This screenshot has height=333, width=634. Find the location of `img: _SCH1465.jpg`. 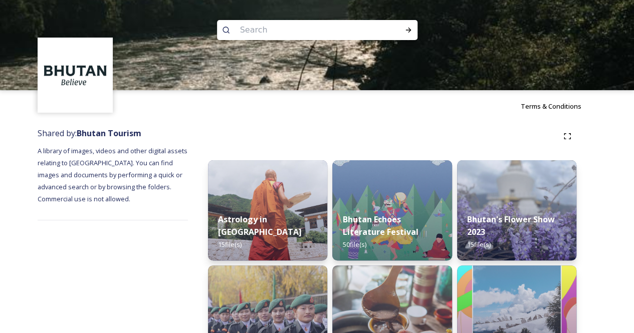

img: _SCH1465.jpg is located at coordinates (267, 210).